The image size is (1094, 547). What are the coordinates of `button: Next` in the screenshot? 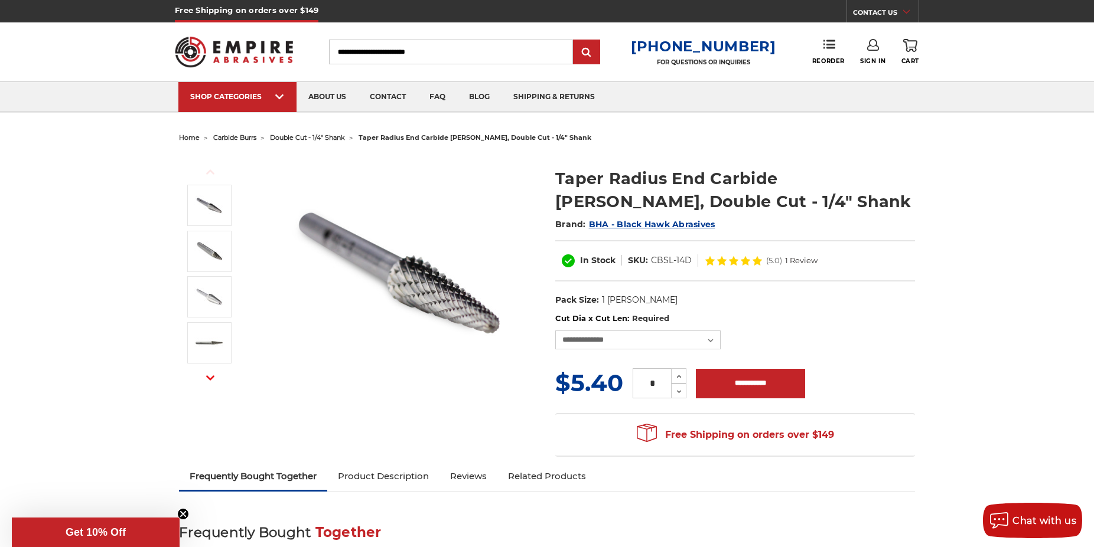 It's located at (210, 378).